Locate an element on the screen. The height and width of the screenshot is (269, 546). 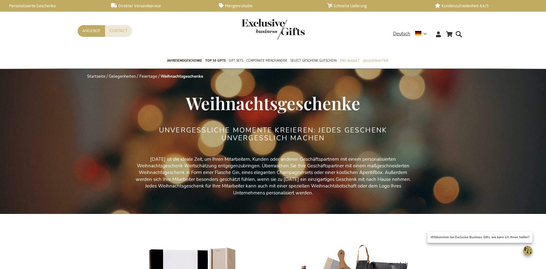
a: Corporate Merchandise is located at coordinates (267, 61).